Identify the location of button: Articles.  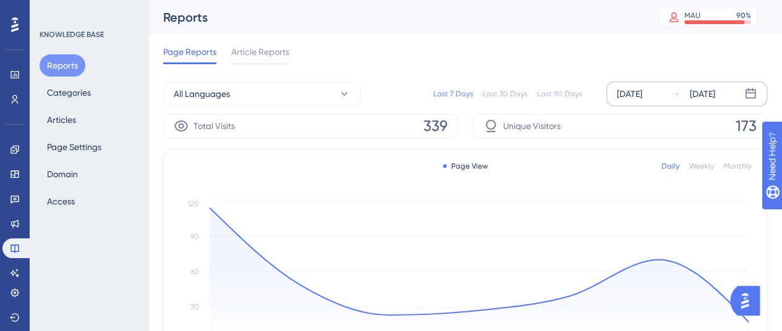
(61, 120).